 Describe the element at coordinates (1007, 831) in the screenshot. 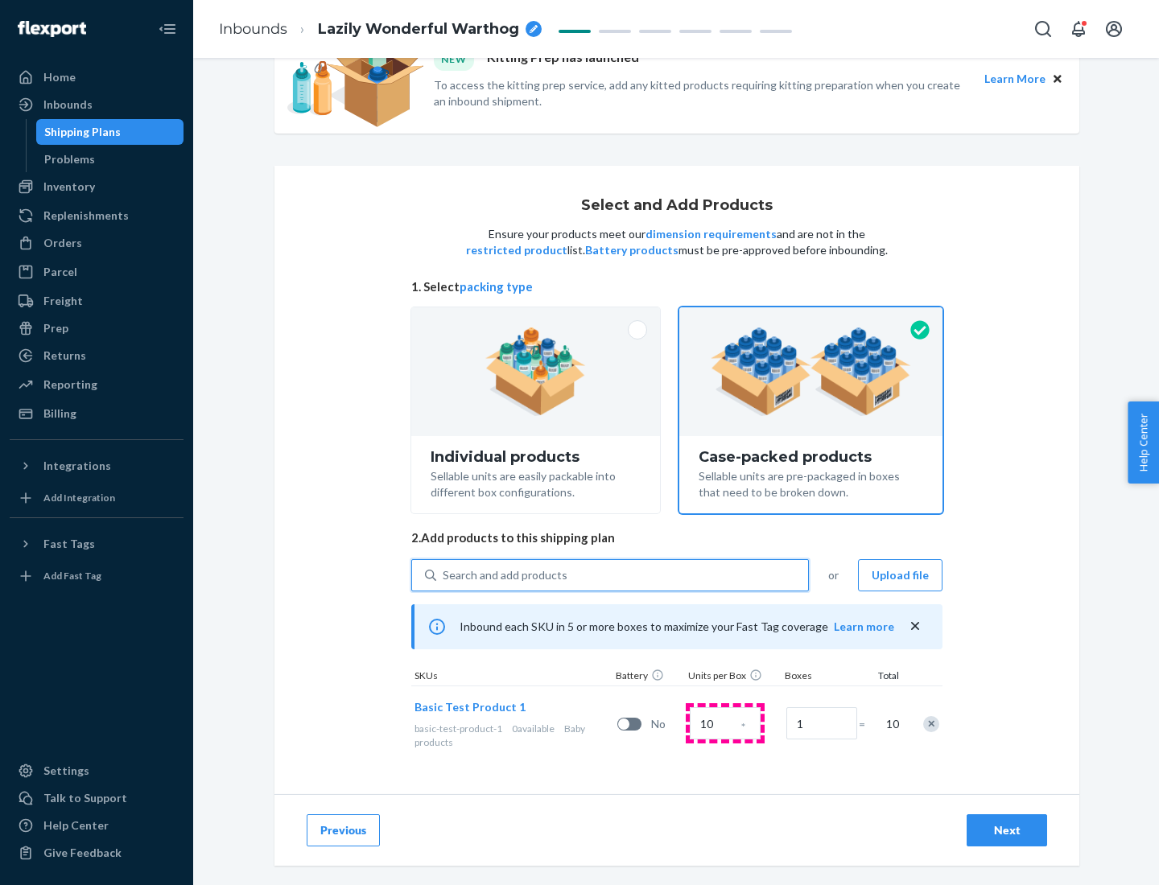

I see `div: Next` at that location.